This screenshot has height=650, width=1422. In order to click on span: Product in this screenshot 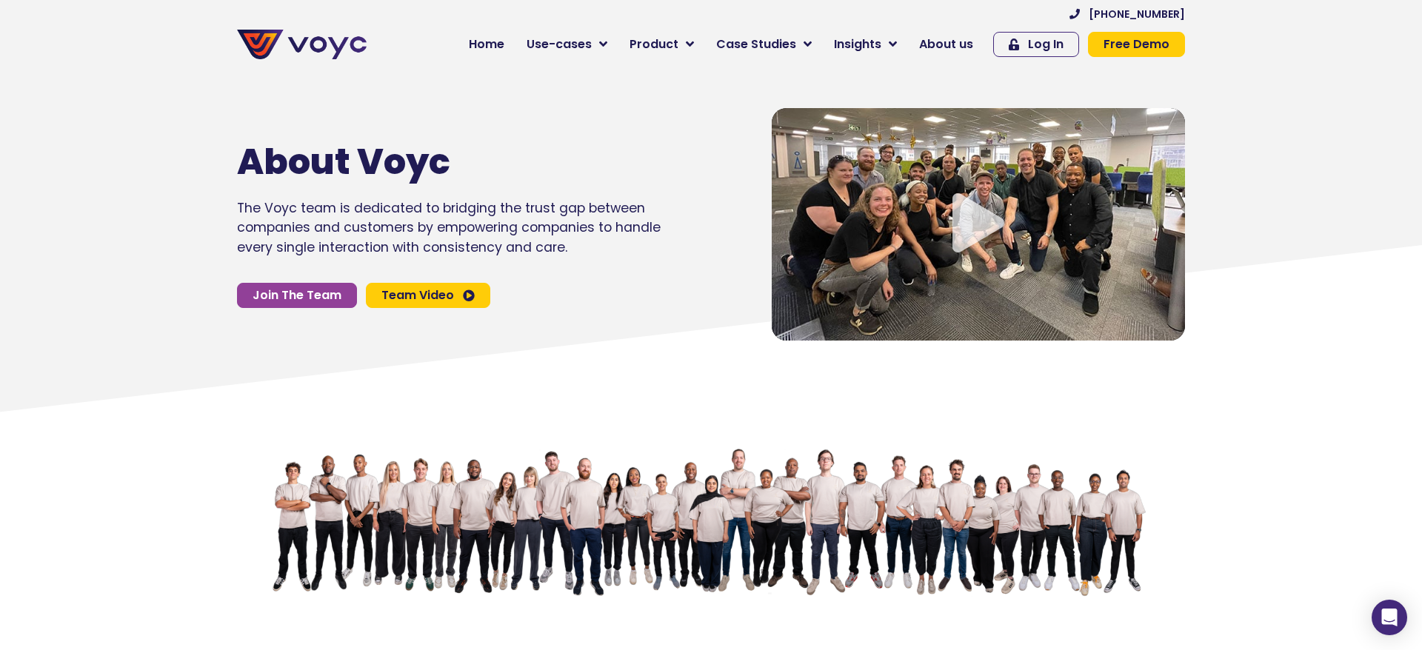, I will do `click(654, 44)`.